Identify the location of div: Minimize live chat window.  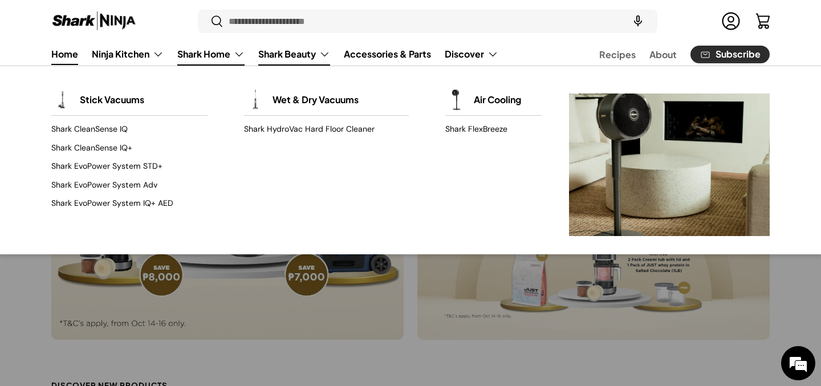
(201, 19).